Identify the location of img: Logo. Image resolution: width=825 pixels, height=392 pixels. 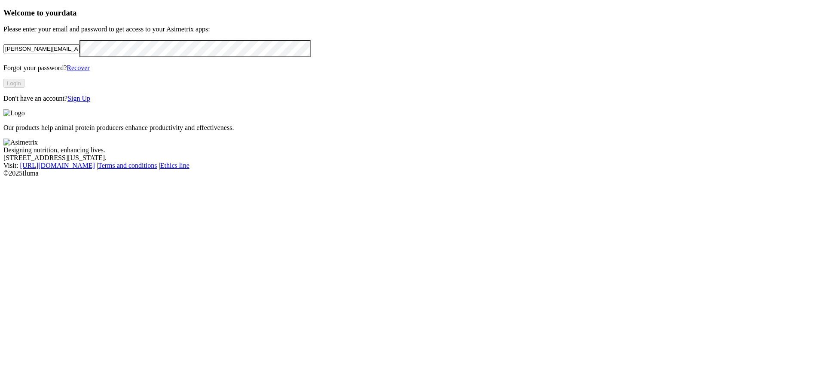
(14, 113).